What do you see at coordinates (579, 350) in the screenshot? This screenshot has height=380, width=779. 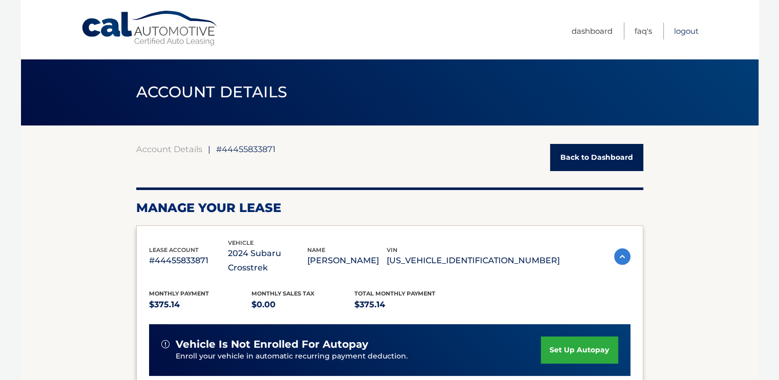 I see `a: set up autopay` at bounding box center [579, 350].